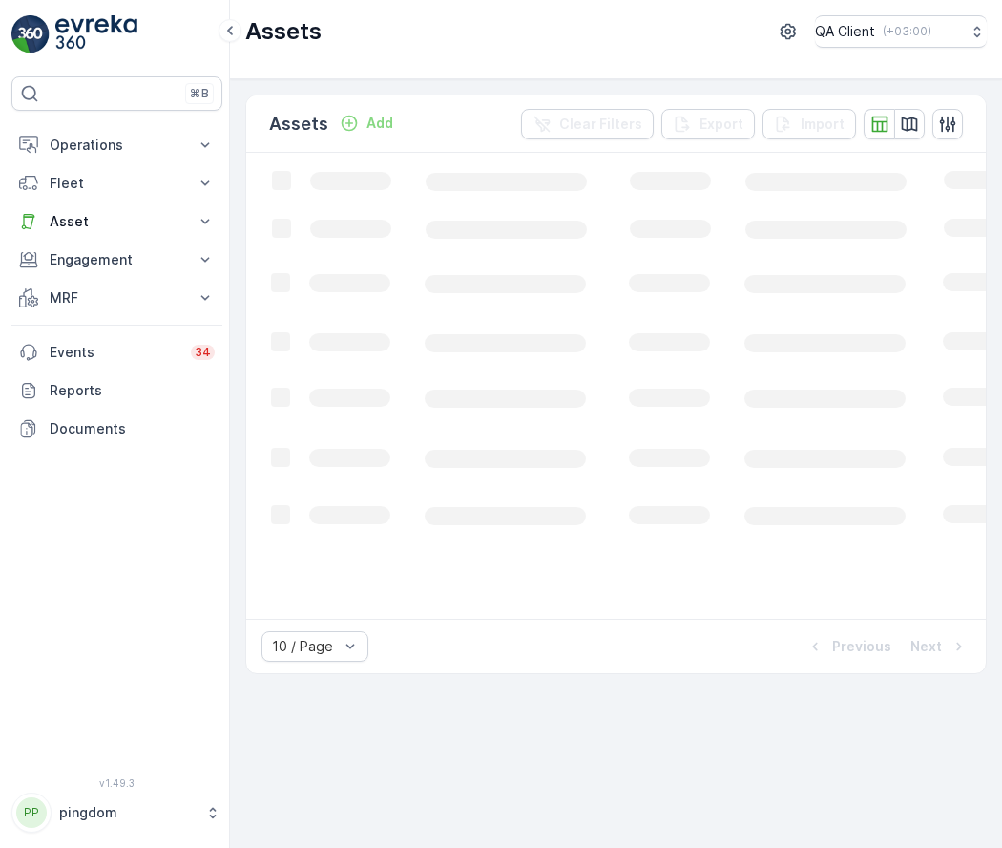  I want to click on p: Fleet, so click(116, 183).